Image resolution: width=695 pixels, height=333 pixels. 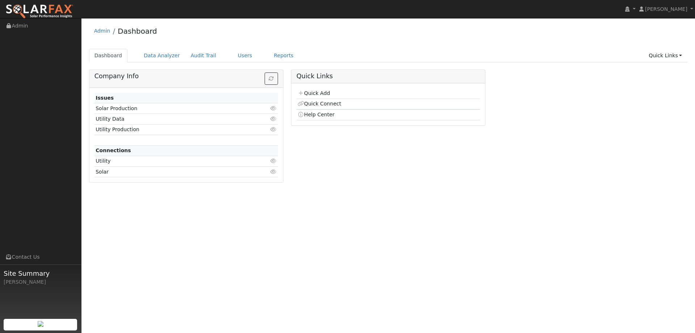 What do you see at coordinates (388, 76) in the screenshot?
I see `h5: Quick Links` at bounding box center [388, 76].